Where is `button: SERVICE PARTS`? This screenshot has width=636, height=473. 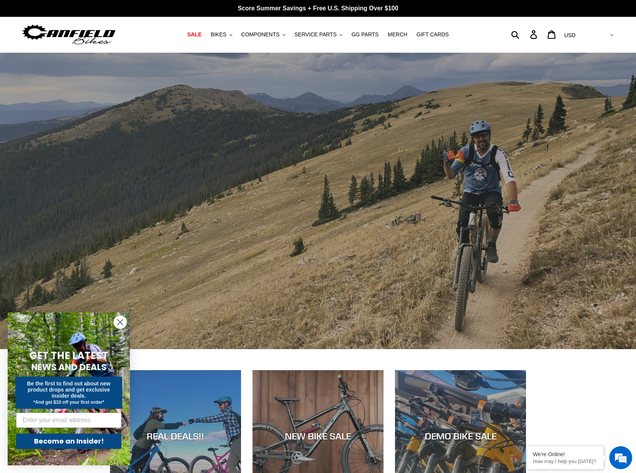
button: SERVICE PARTS is located at coordinates (318, 34).